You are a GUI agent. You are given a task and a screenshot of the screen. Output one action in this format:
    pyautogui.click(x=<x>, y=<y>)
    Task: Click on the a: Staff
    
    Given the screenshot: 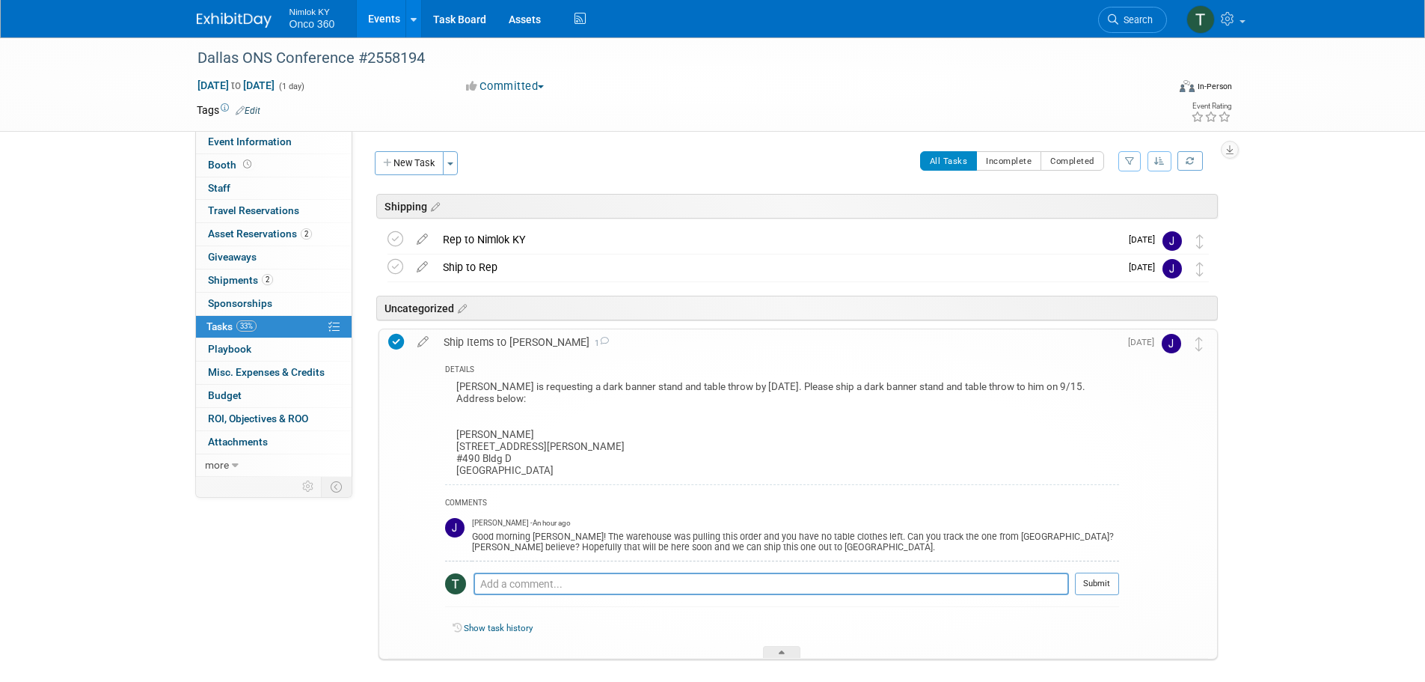 What is the action you would take?
    pyautogui.click(x=274, y=189)
    